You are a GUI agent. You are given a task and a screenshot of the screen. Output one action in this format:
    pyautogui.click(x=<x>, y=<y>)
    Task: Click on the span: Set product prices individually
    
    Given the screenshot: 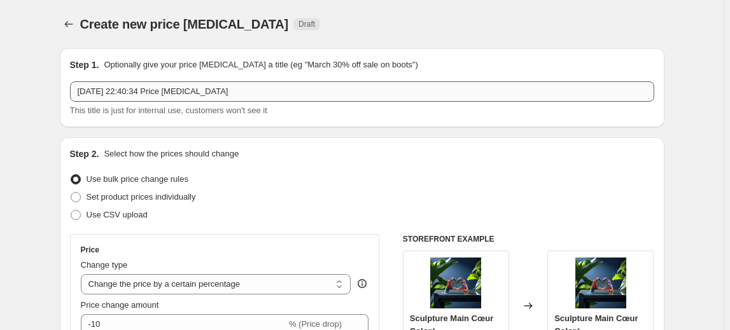 What is the action you would take?
    pyautogui.click(x=141, y=197)
    